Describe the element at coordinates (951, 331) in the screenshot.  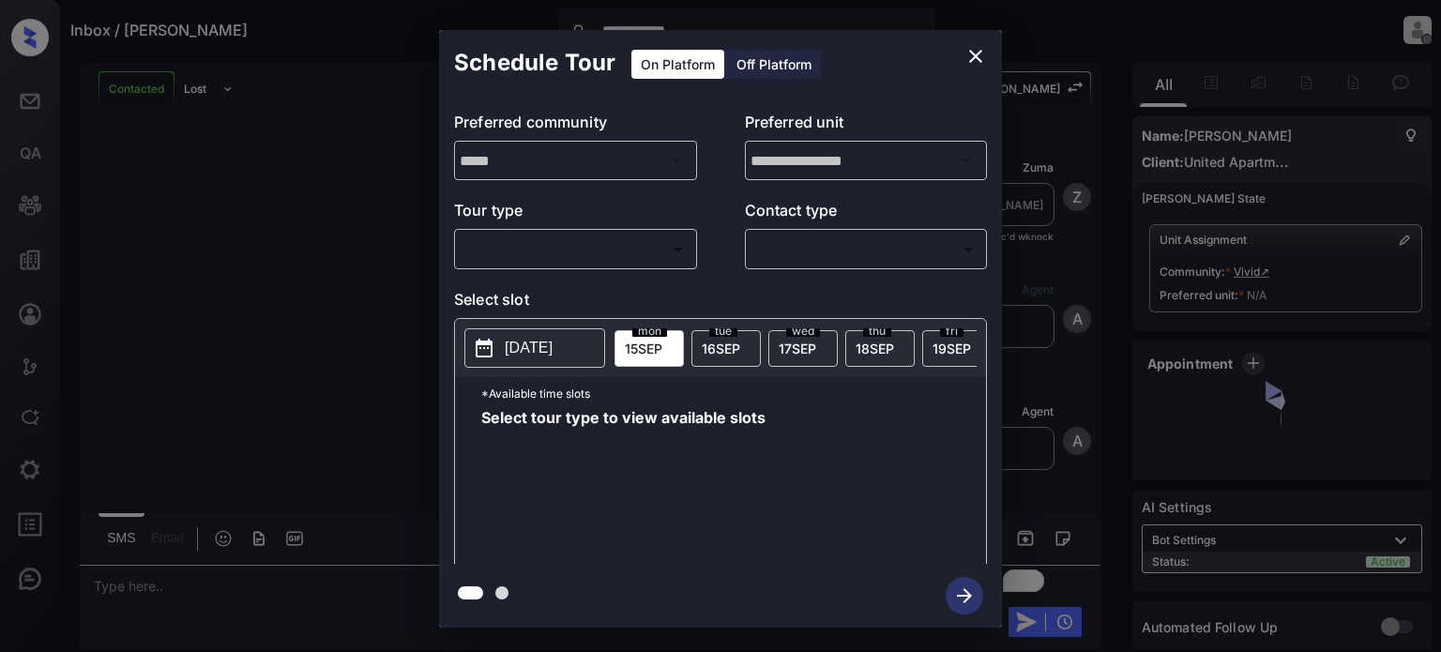
I see `span: fri` at that location.